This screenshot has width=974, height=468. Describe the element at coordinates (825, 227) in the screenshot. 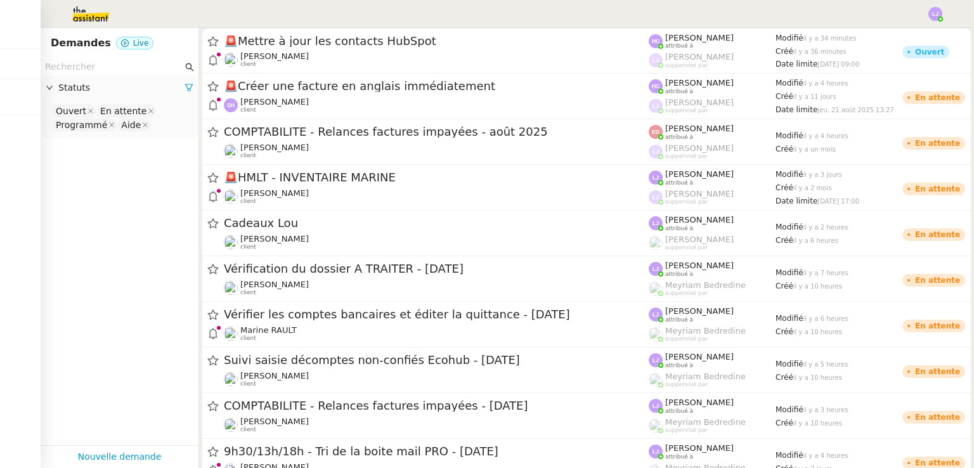

I see `span: il y a 2 heures` at that location.